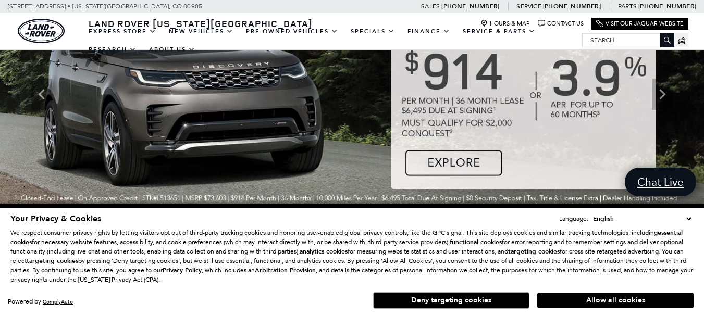 The image size is (704, 316). I want to click on strong: Arbitration Provision, so click(285, 270).